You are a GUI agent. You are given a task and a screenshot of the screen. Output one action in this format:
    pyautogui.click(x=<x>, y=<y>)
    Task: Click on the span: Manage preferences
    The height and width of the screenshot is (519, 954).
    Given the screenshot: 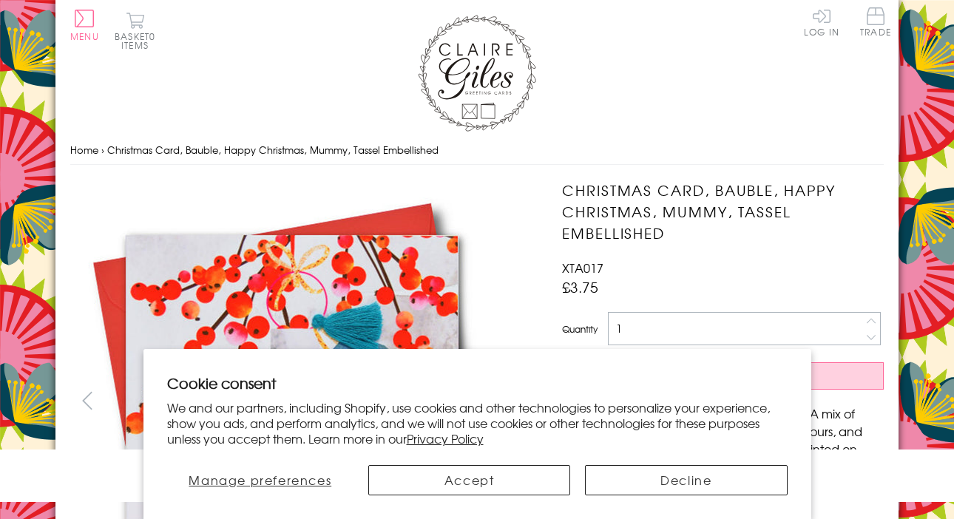 What is the action you would take?
    pyautogui.click(x=260, y=480)
    